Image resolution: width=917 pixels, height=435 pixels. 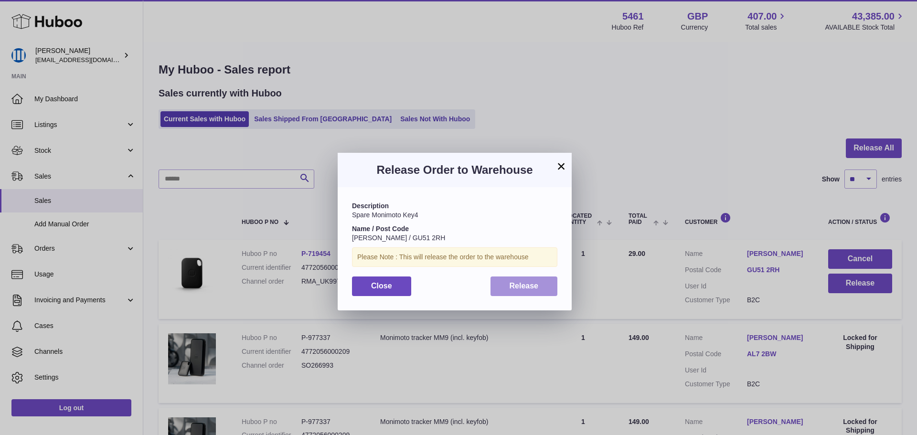 What do you see at coordinates (455, 257) in the screenshot?
I see `div: Please Note : This will release the order to the warehouse` at bounding box center [455, 257].